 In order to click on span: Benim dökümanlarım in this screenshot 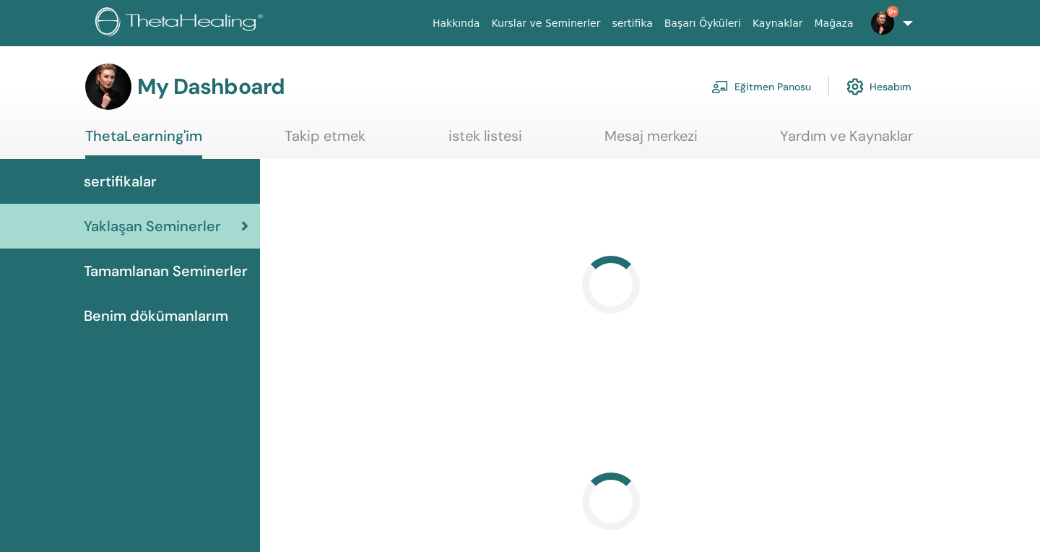, I will do `click(156, 316)`.